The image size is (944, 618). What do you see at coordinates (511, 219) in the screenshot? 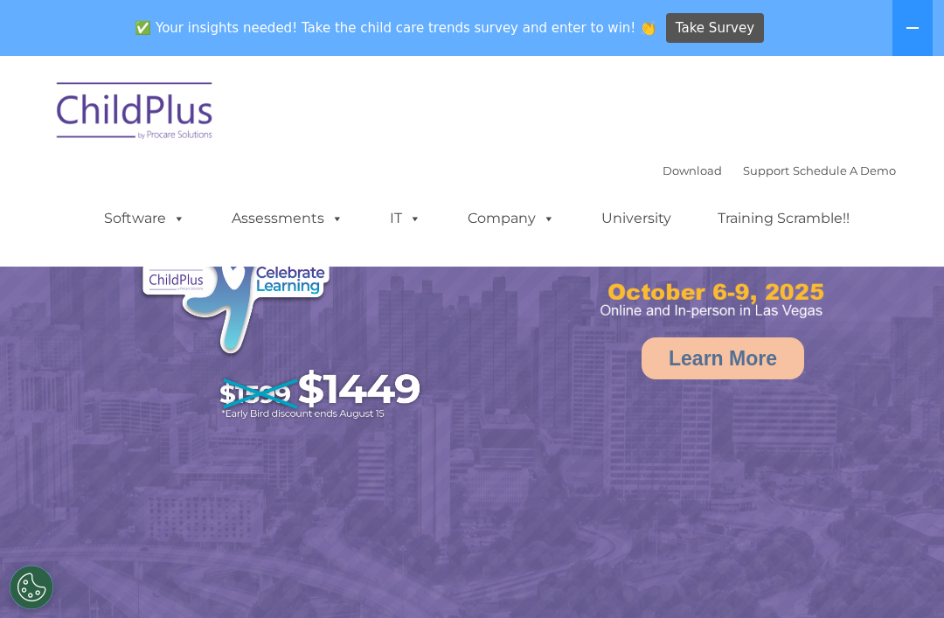
I see `a: Company` at bounding box center [511, 219].